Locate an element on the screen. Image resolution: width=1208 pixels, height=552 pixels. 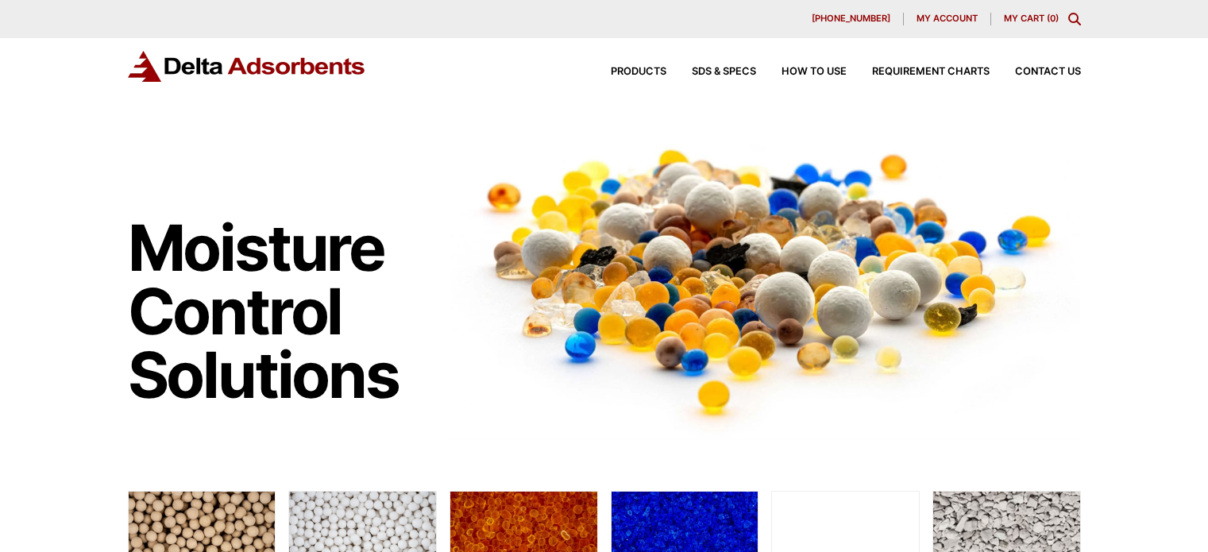
img: Image is located at coordinates (765, 279).